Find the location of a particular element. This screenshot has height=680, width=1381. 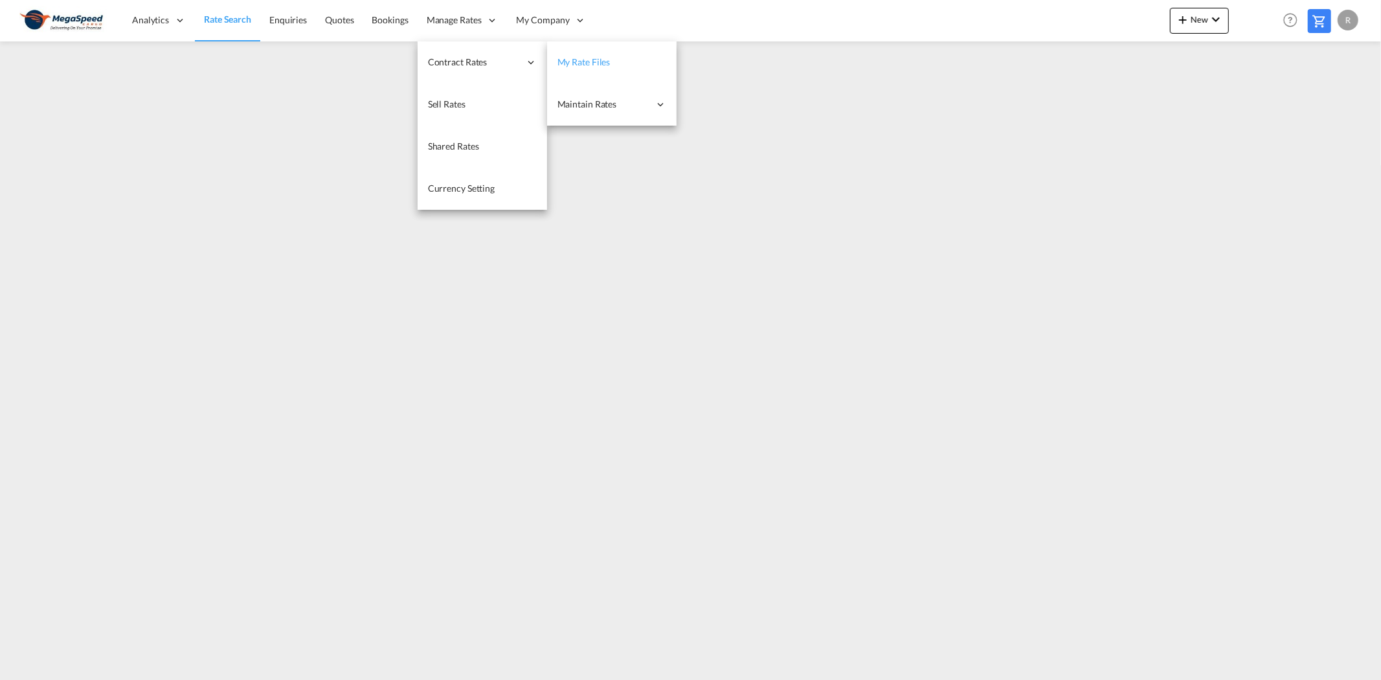

span: Analytics is located at coordinates (150, 20).